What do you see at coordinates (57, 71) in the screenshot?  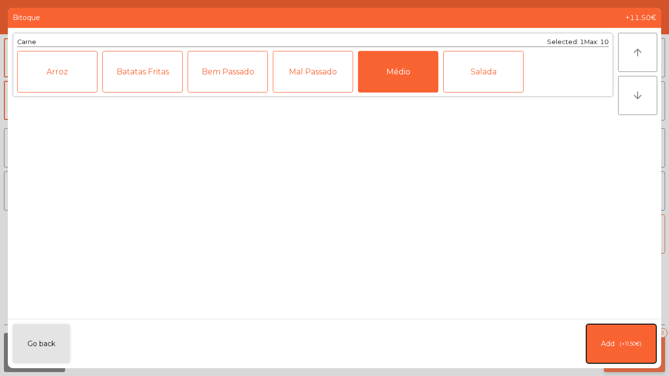 I see `div: Arroz` at bounding box center [57, 71].